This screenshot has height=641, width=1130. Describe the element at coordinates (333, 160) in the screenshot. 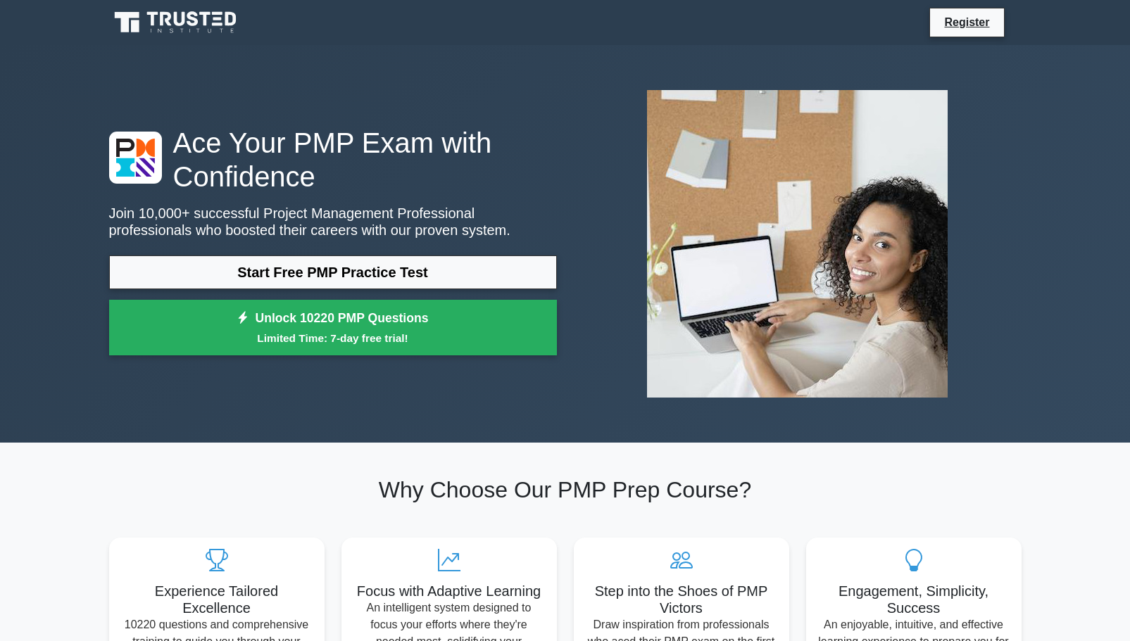

I see `h1: Ace Your PMP Exam with Confidence` at that location.